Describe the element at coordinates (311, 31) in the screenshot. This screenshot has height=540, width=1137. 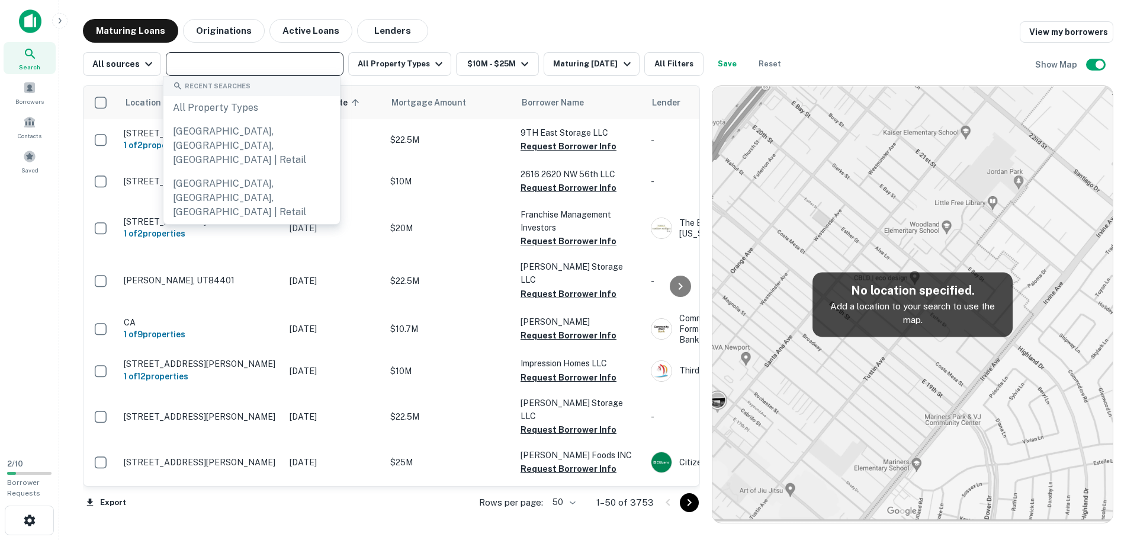
I see `button: Active Loans` at that location.